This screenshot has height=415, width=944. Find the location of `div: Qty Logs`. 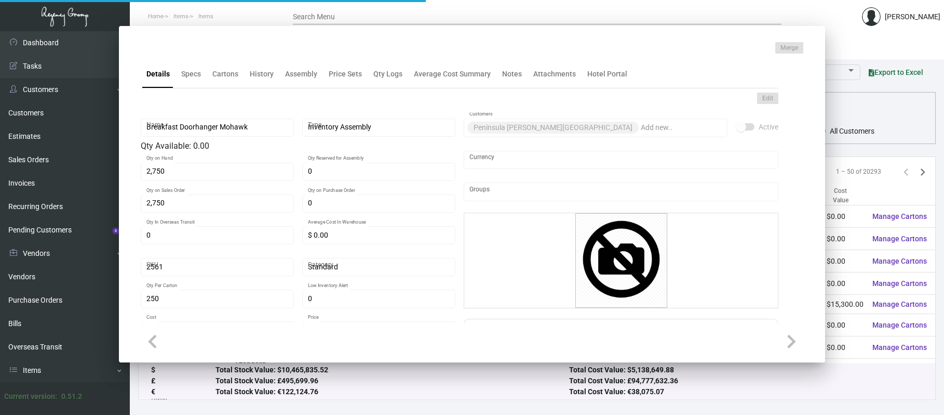

div: Qty Logs is located at coordinates (388, 74).